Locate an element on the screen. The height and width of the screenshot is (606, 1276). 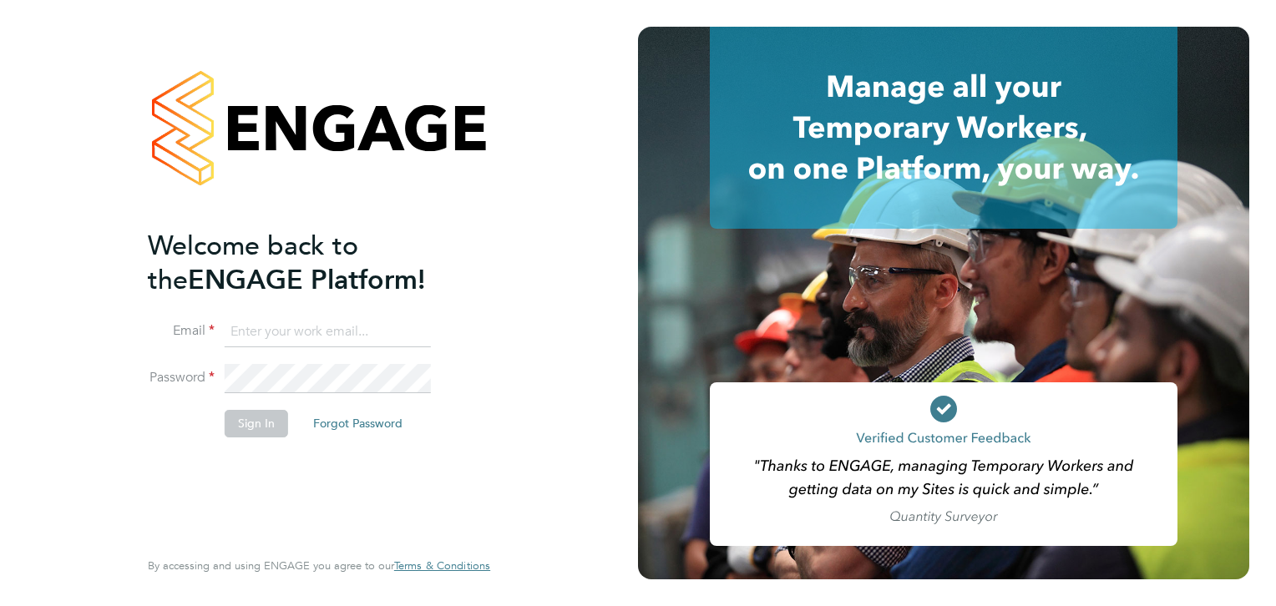
label: Password is located at coordinates (181, 378).